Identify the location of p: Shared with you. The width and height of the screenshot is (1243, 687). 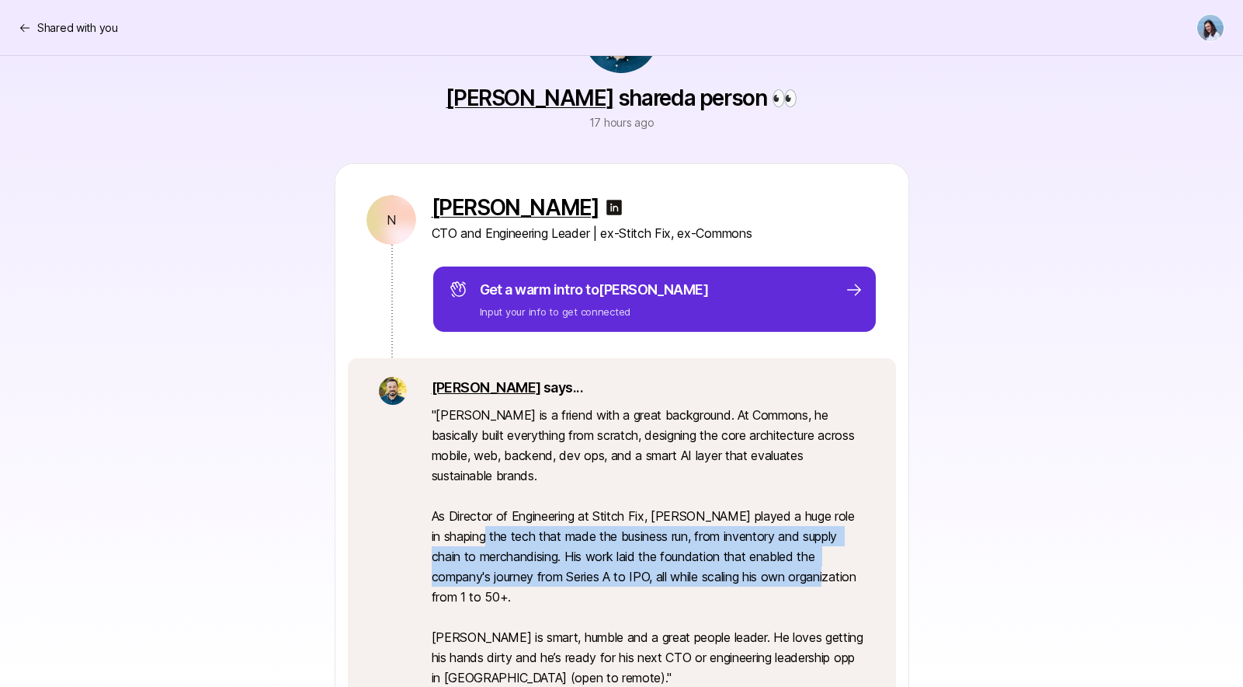
(78, 28).